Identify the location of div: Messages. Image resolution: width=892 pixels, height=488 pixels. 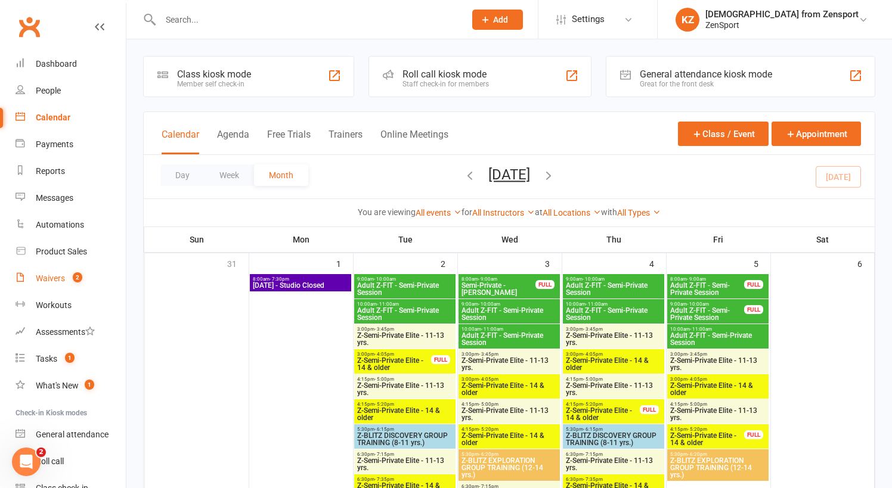
(54, 198).